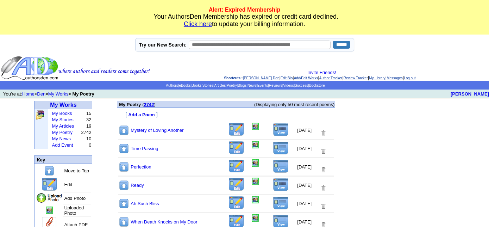 This screenshot has height=227, width=489. What do you see at coordinates (184, 85) in the screenshot?
I see `a: eBooks` at bounding box center [184, 85].